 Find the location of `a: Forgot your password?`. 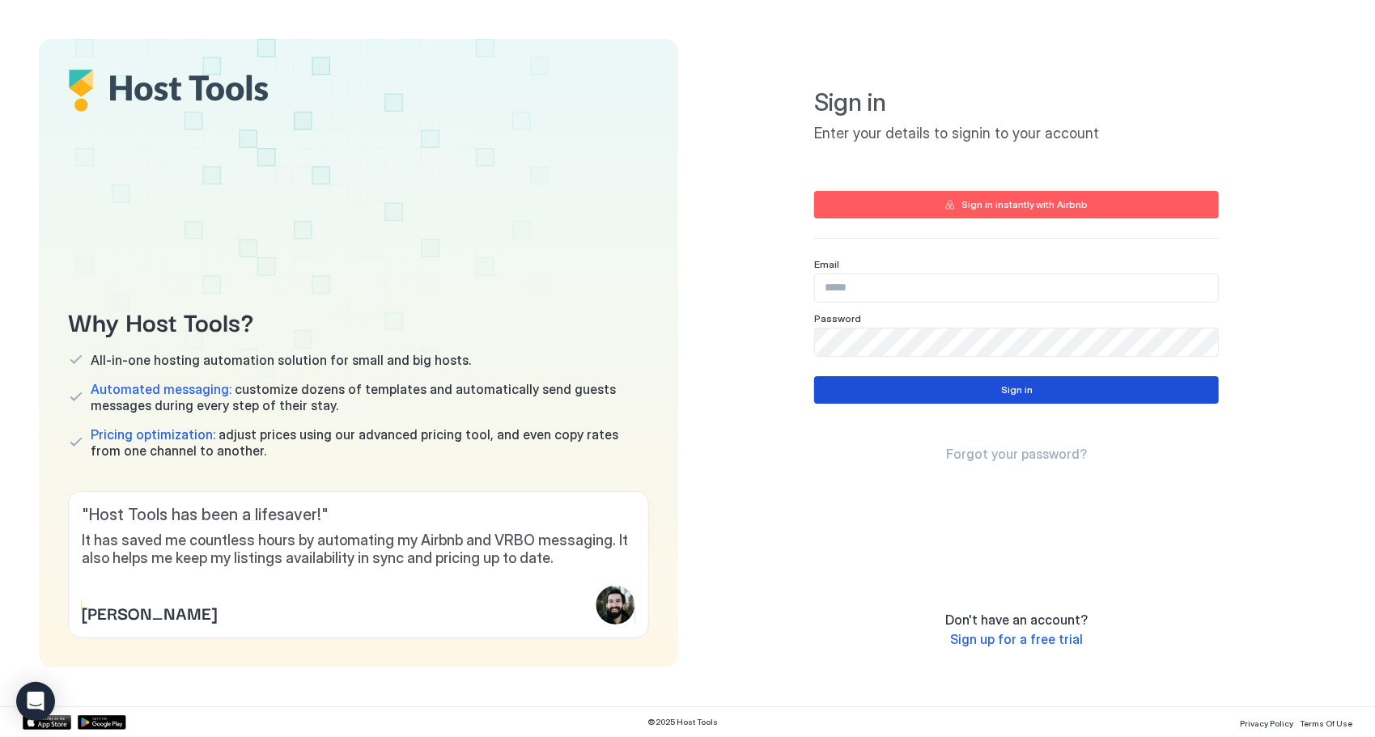

a: Forgot your password? is located at coordinates (1016, 454).